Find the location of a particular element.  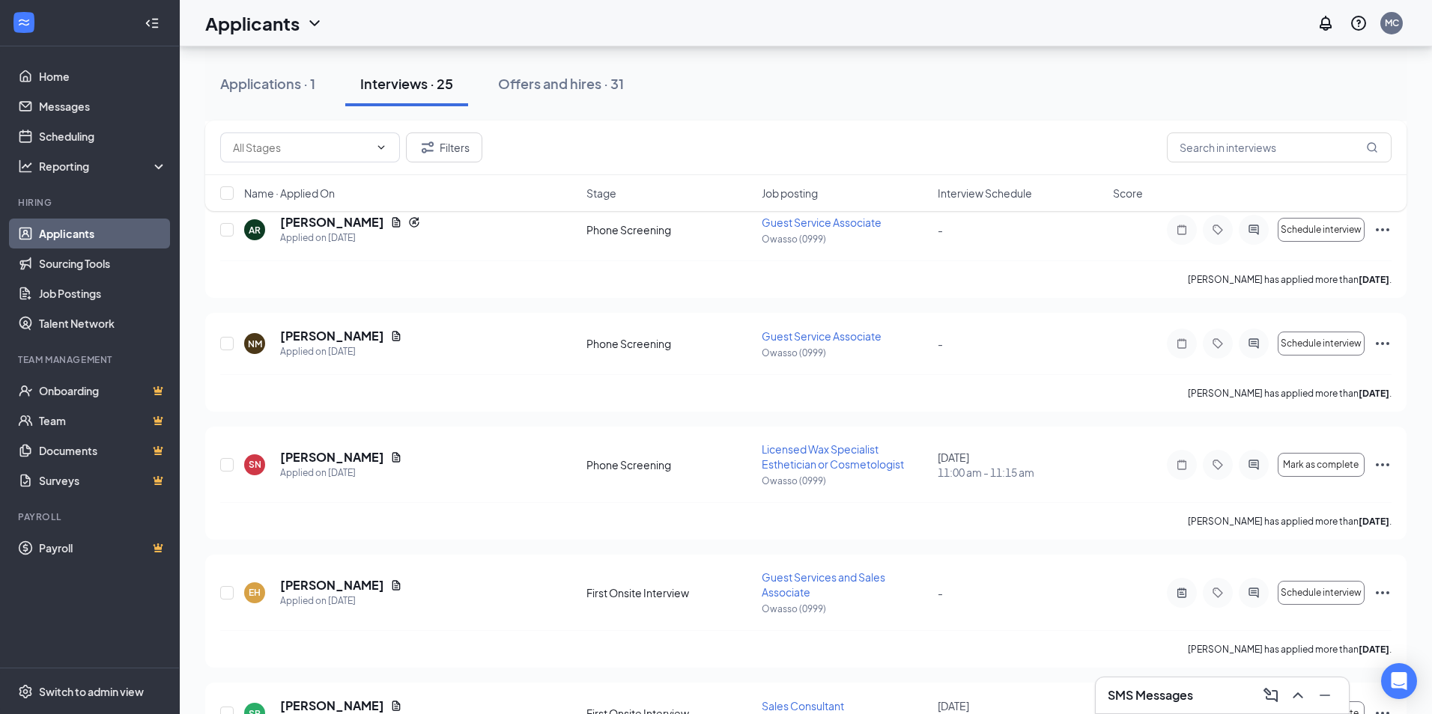

a: PayrollCrown is located at coordinates (103, 548).